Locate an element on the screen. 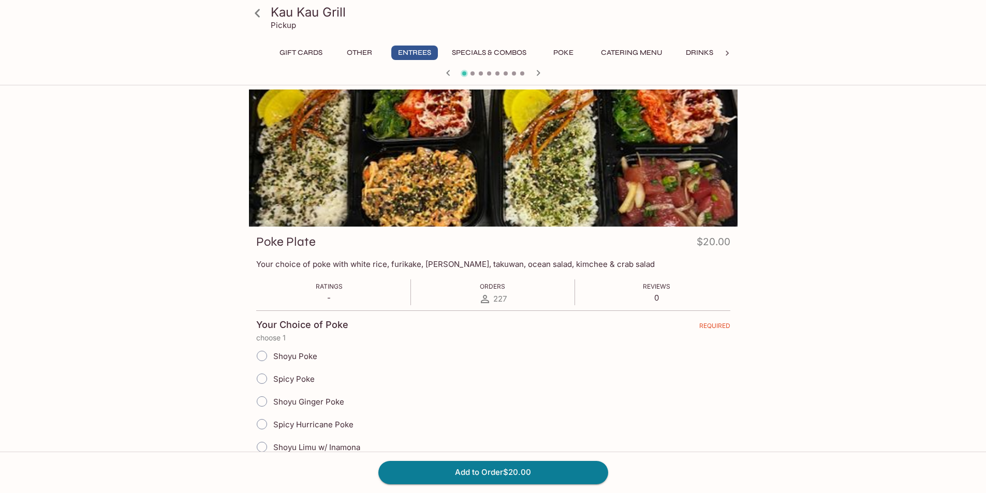 This screenshot has width=986, height=493. button: Specials & Combos is located at coordinates (489, 53).